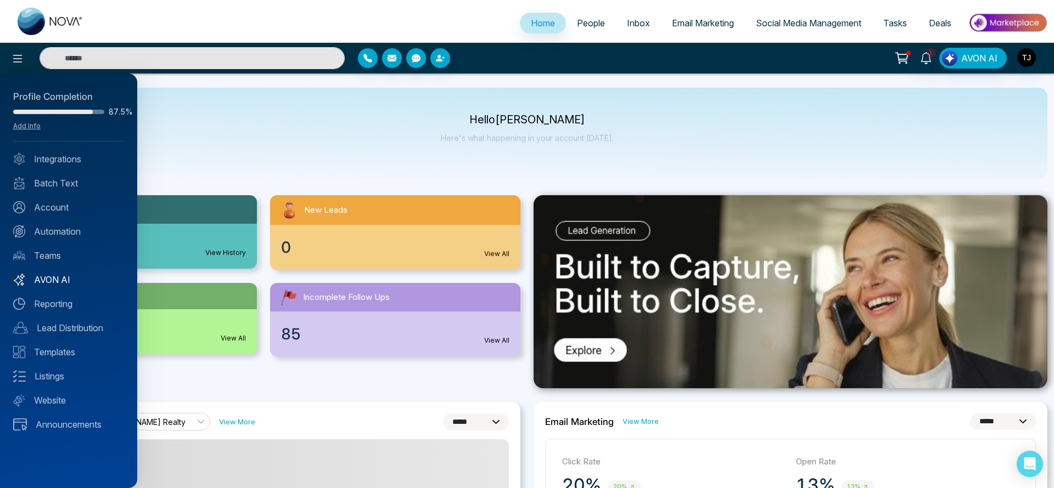 The height and width of the screenshot is (488, 1054). What do you see at coordinates (69, 159) in the screenshot?
I see `a: Integrations` at bounding box center [69, 159].